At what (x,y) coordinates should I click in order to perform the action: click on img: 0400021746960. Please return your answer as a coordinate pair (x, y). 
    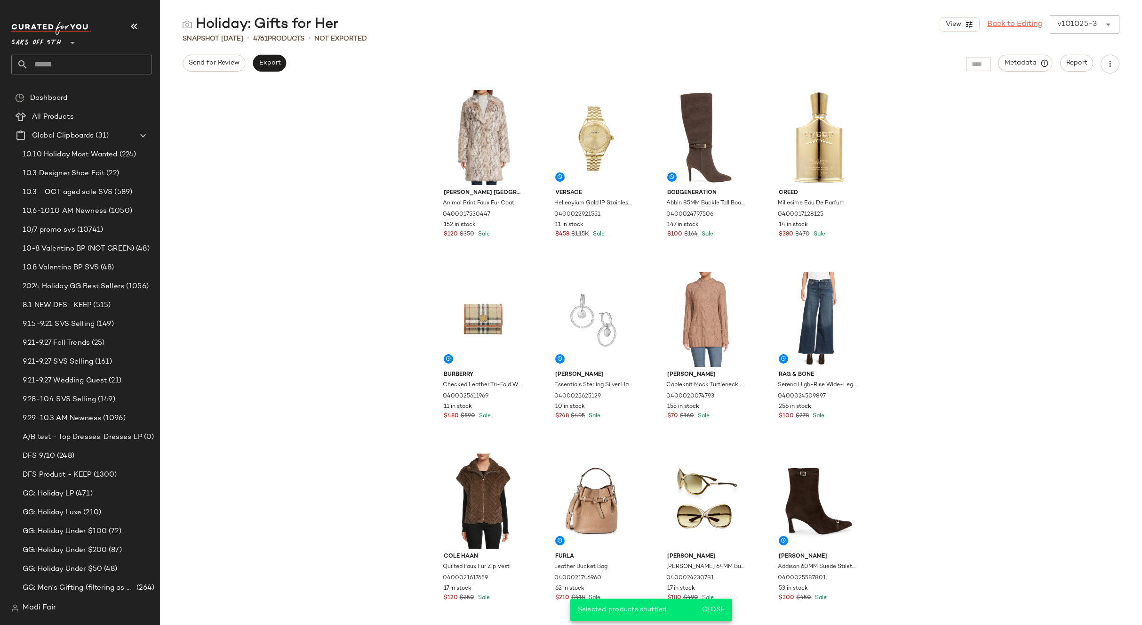
    Looking at the image, I should click on (595, 501).